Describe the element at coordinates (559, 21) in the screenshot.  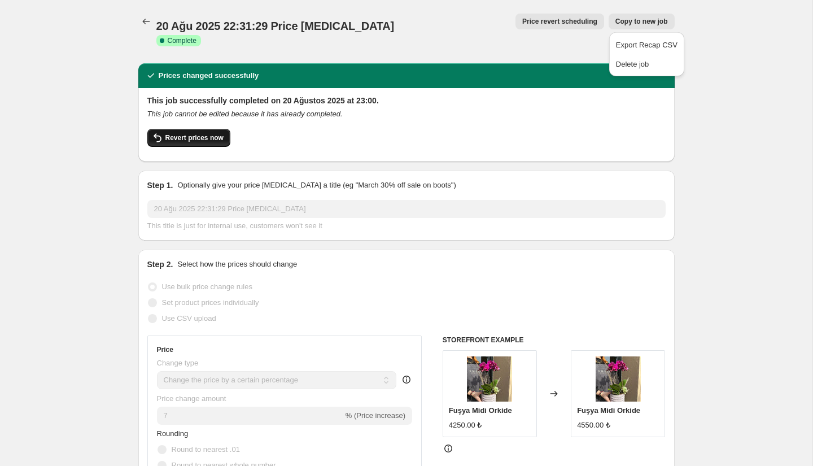
I see `button: Price revert scheduling` at that location.